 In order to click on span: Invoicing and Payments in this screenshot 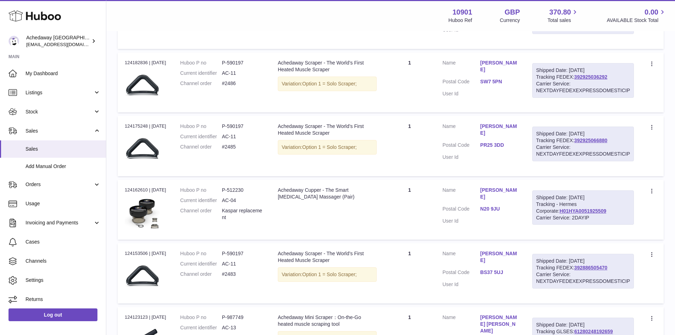, I will do `click(59, 223)`.